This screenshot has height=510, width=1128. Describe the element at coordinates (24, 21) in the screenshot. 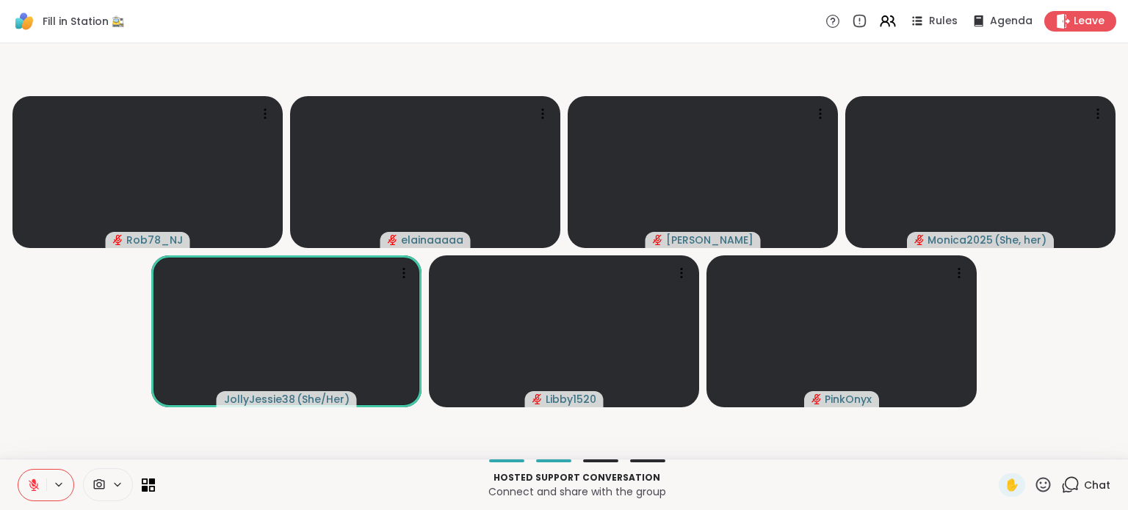

I see `img: ShareWell Logomark` at that location.